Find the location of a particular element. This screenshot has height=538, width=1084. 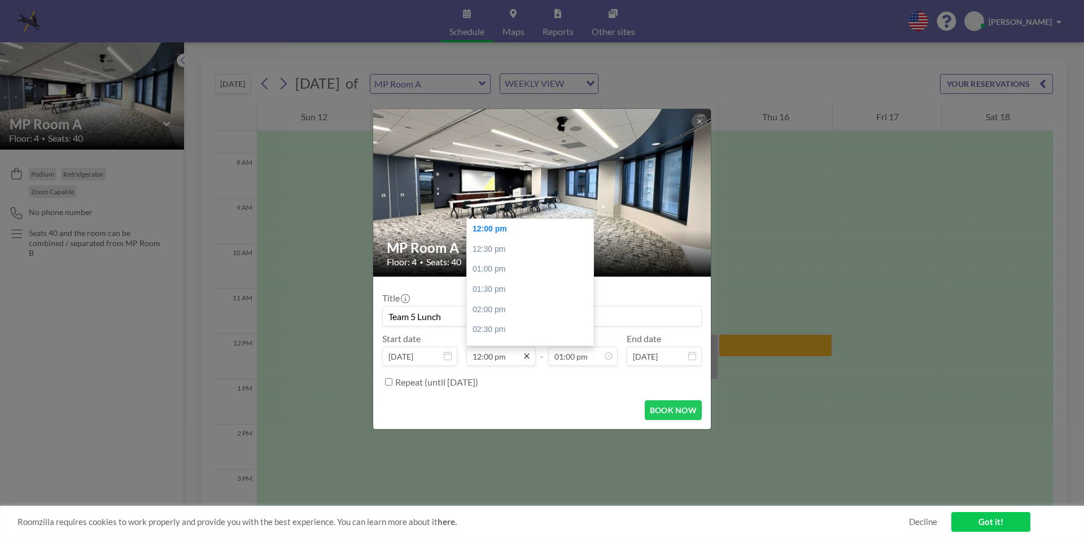

div: 02:00 pm is located at coordinates (533, 310).